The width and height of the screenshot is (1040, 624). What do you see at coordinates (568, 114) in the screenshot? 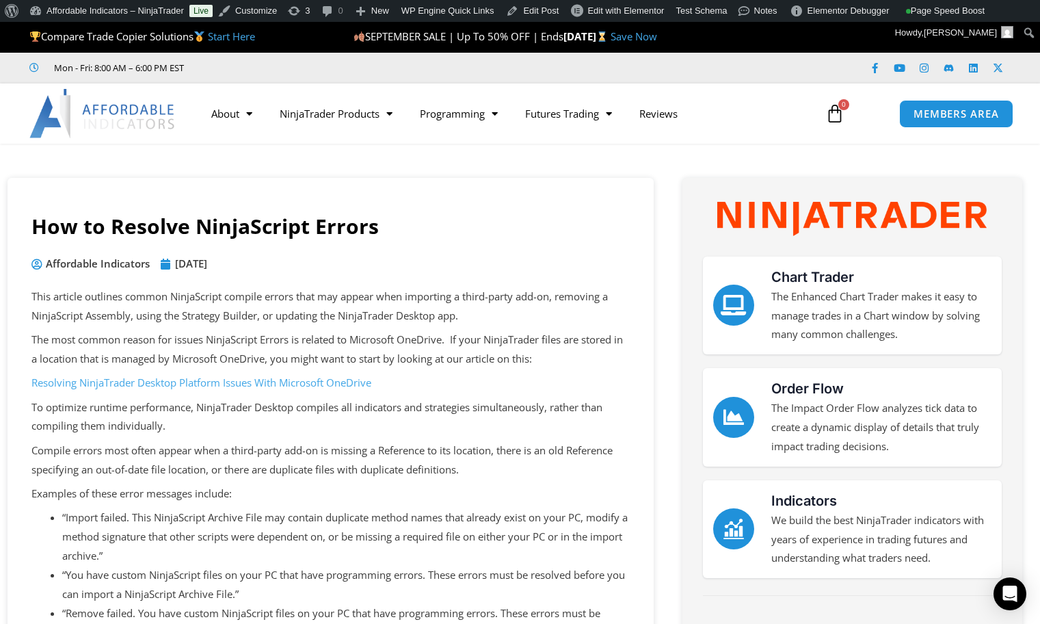
I see `a: Futures Trading` at bounding box center [568, 114].